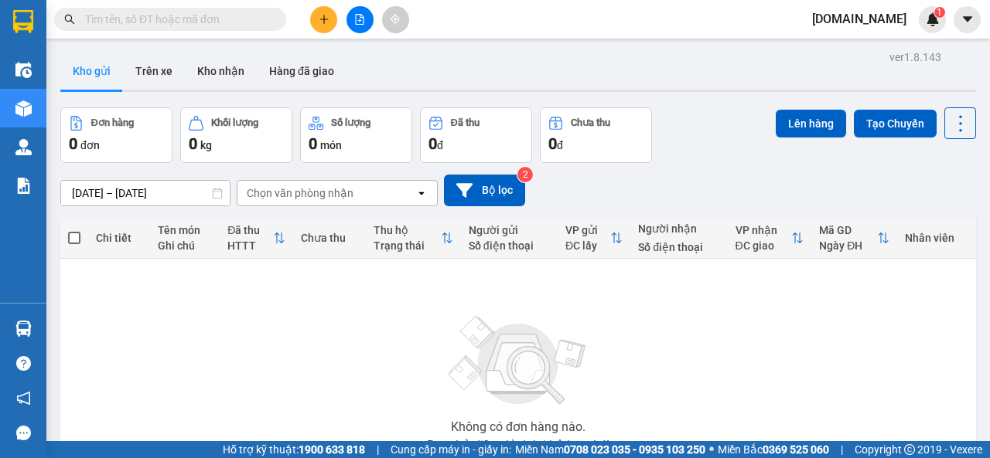  I want to click on button: file-add, so click(360, 19).